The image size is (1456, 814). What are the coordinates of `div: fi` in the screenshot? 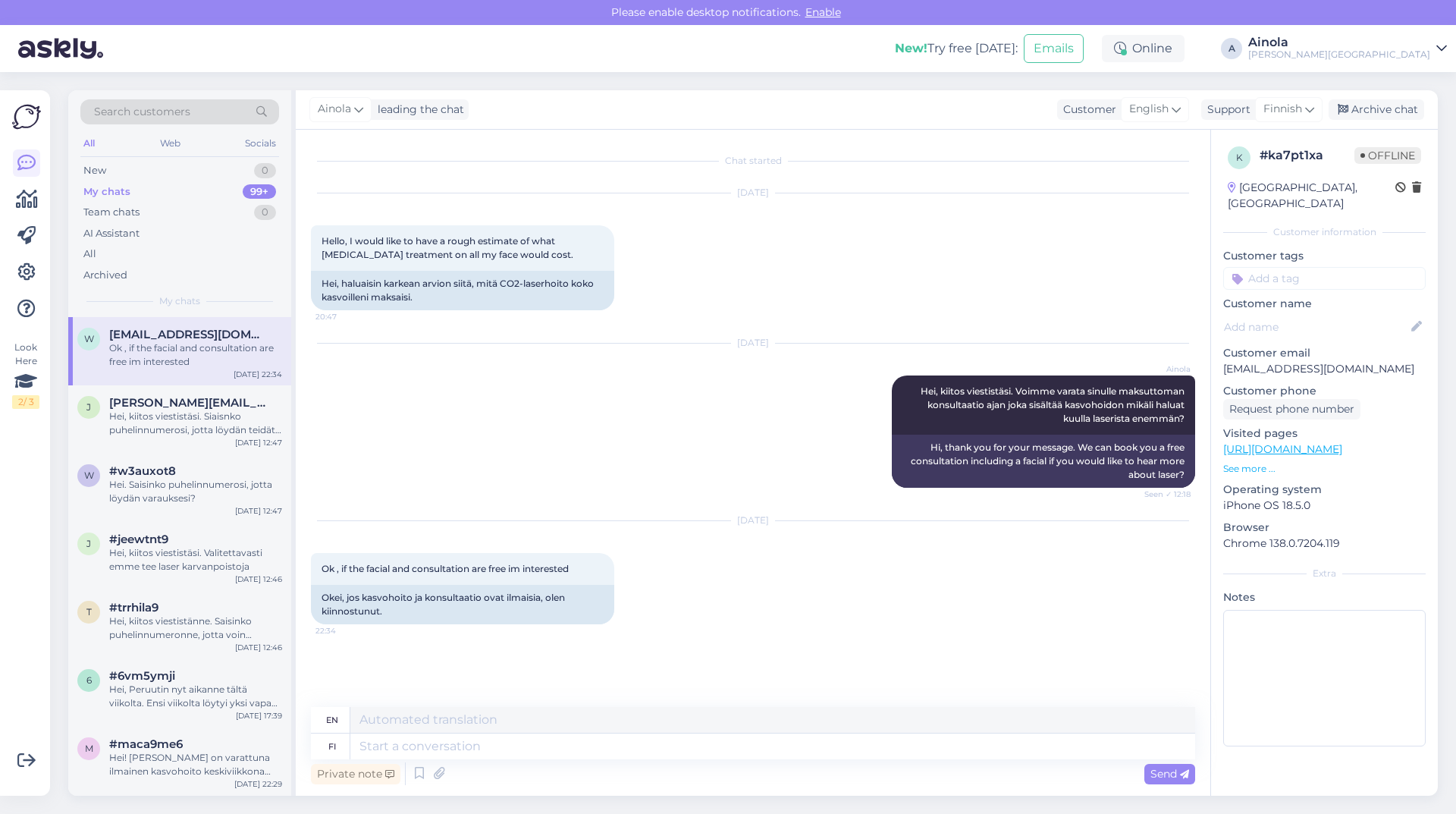 It's located at (332, 746).